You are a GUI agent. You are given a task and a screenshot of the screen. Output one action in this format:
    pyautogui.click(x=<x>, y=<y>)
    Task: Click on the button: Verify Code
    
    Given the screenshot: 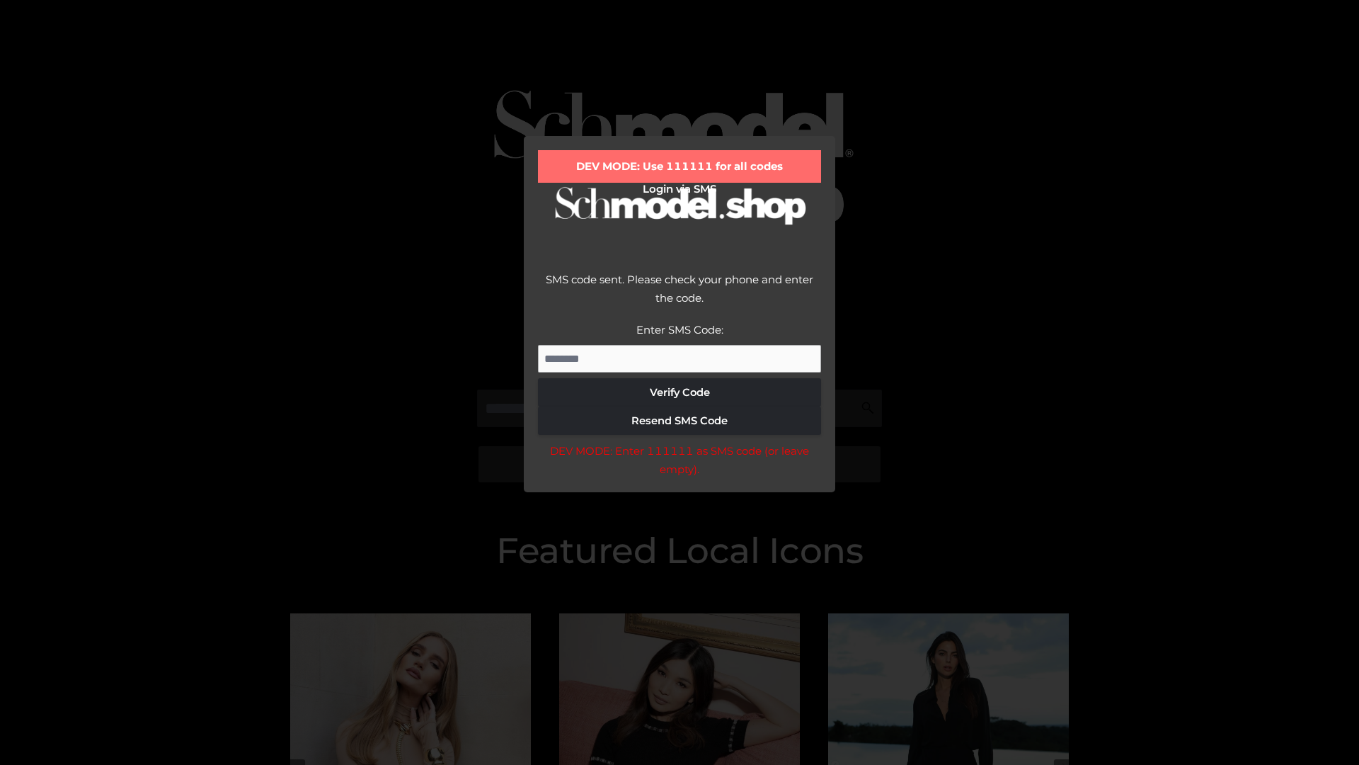 What is the action you would take?
    pyautogui.click(x=680, y=392)
    